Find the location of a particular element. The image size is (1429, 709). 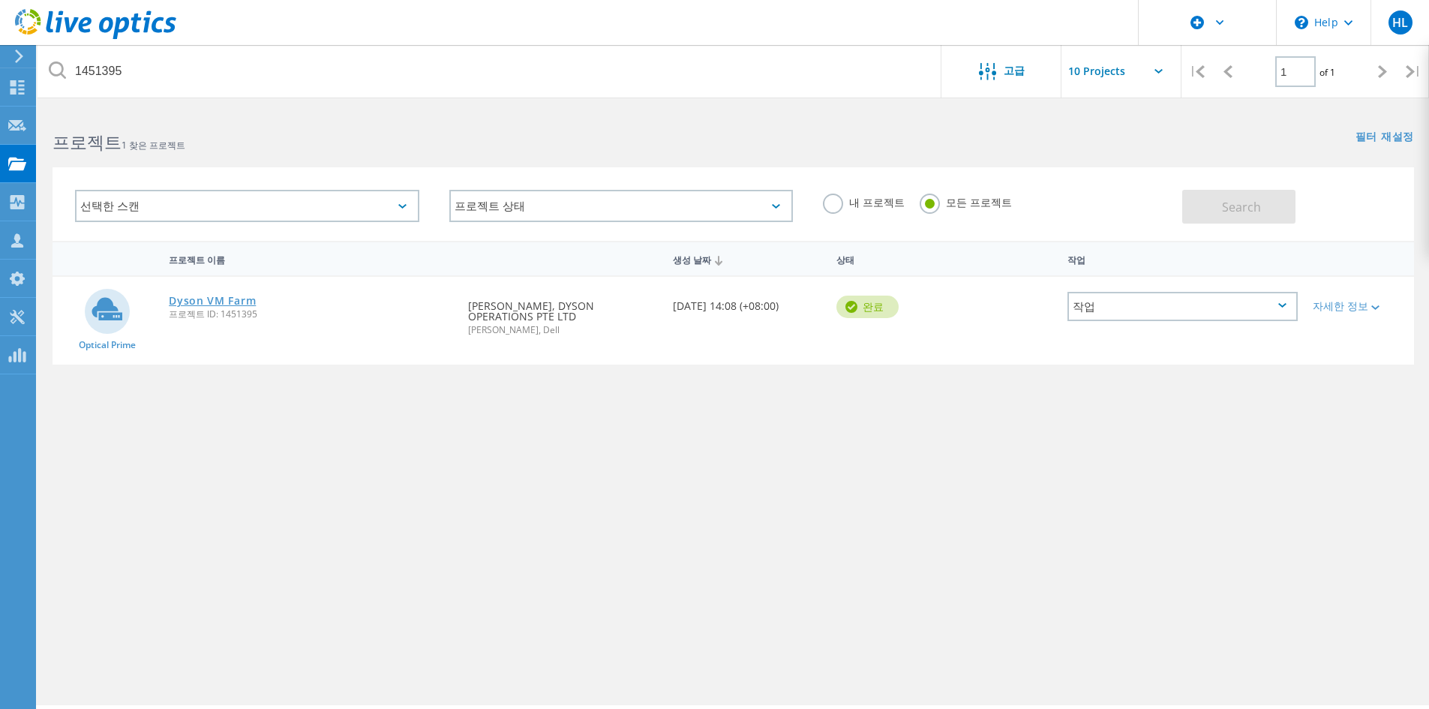

div: 상태 is located at coordinates (890, 258).